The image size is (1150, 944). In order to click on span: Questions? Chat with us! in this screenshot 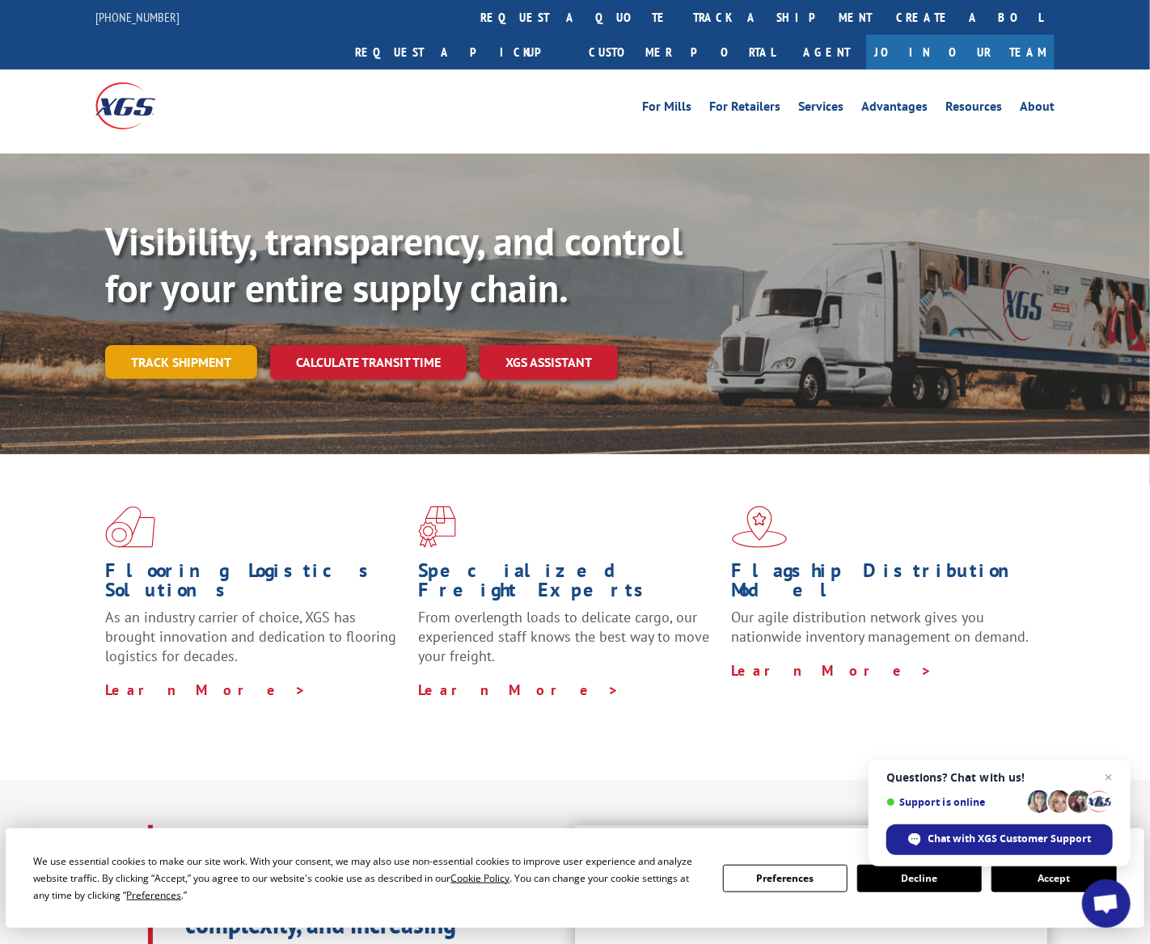, I will do `click(999, 778)`.